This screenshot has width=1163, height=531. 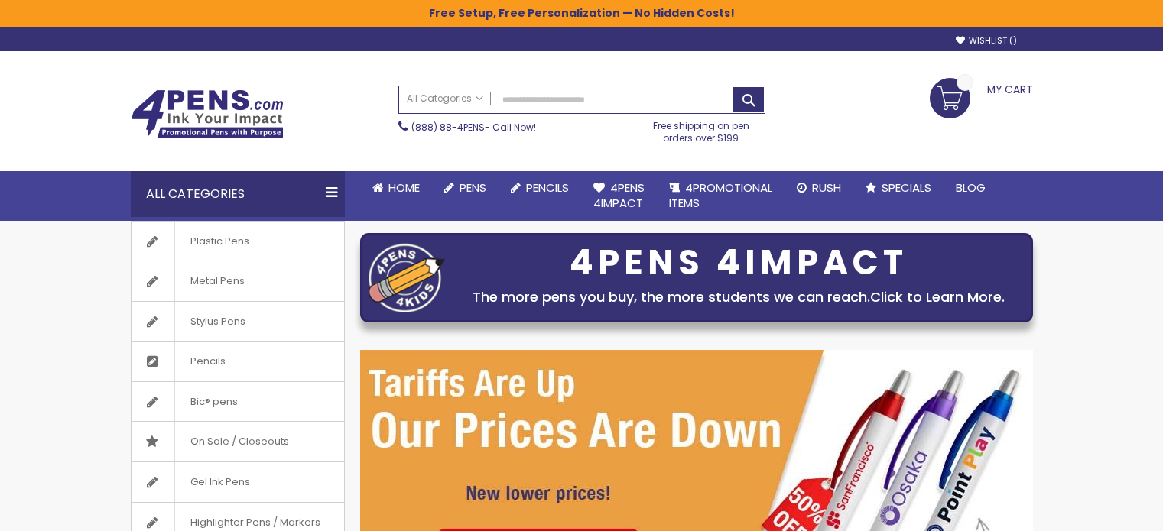 I want to click on span: 4Pens 4impact, so click(x=618, y=195).